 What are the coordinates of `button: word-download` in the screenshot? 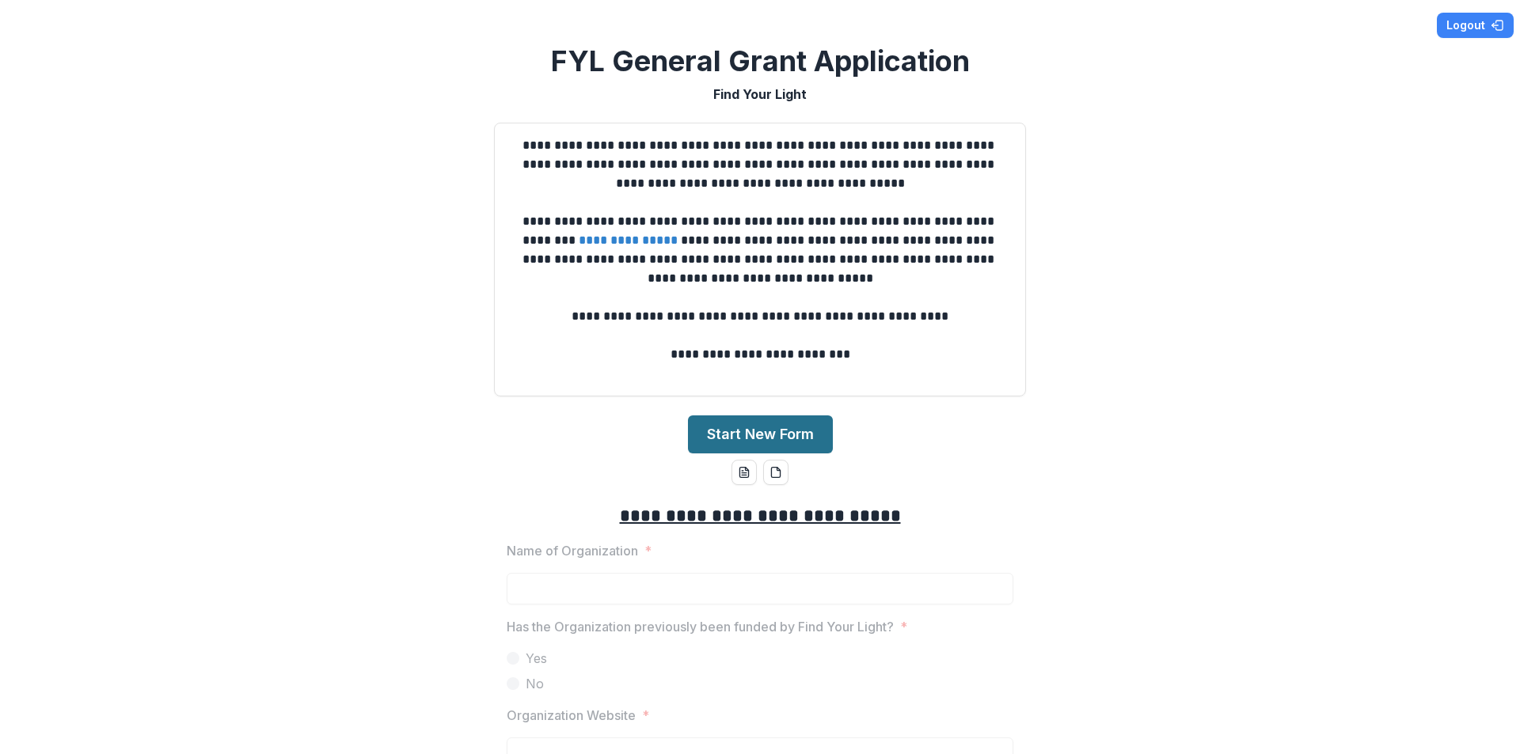 It's located at (744, 472).